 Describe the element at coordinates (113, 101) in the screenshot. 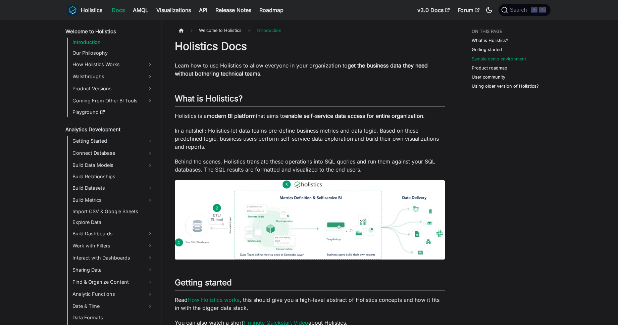

I see `a: Coming From Other BI Tools` at that location.